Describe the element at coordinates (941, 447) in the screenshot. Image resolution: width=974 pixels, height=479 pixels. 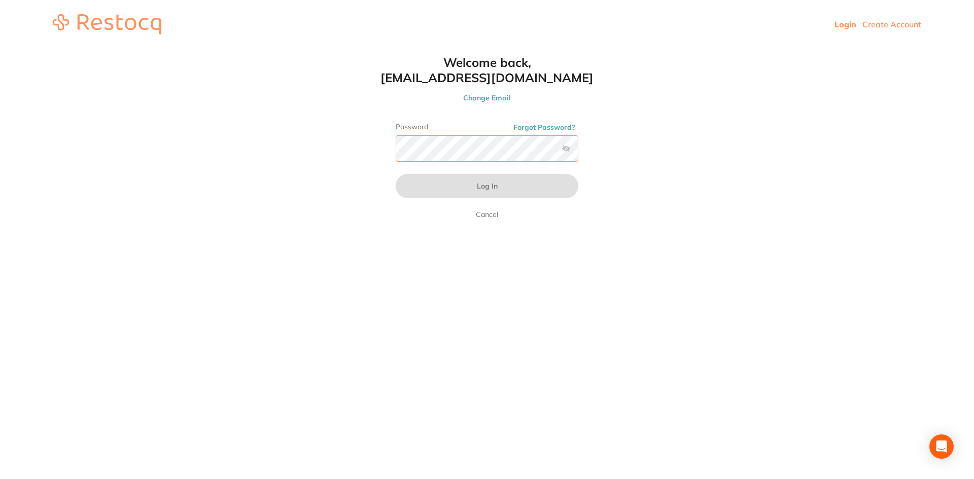
I see `div: Open Intercom Messenger` at that location.